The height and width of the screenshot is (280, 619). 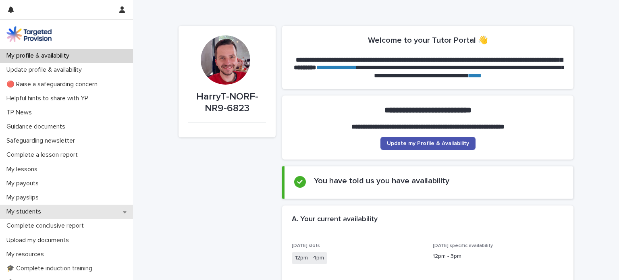 What do you see at coordinates (227, 103) in the screenshot?
I see `p: HarryT-NORF-NR9-6823` at bounding box center [227, 103].